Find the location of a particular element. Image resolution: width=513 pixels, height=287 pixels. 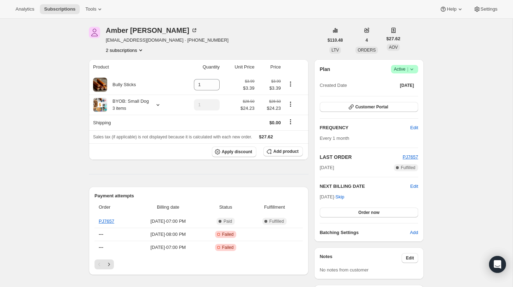

button: Help is located at coordinates (452, 9).